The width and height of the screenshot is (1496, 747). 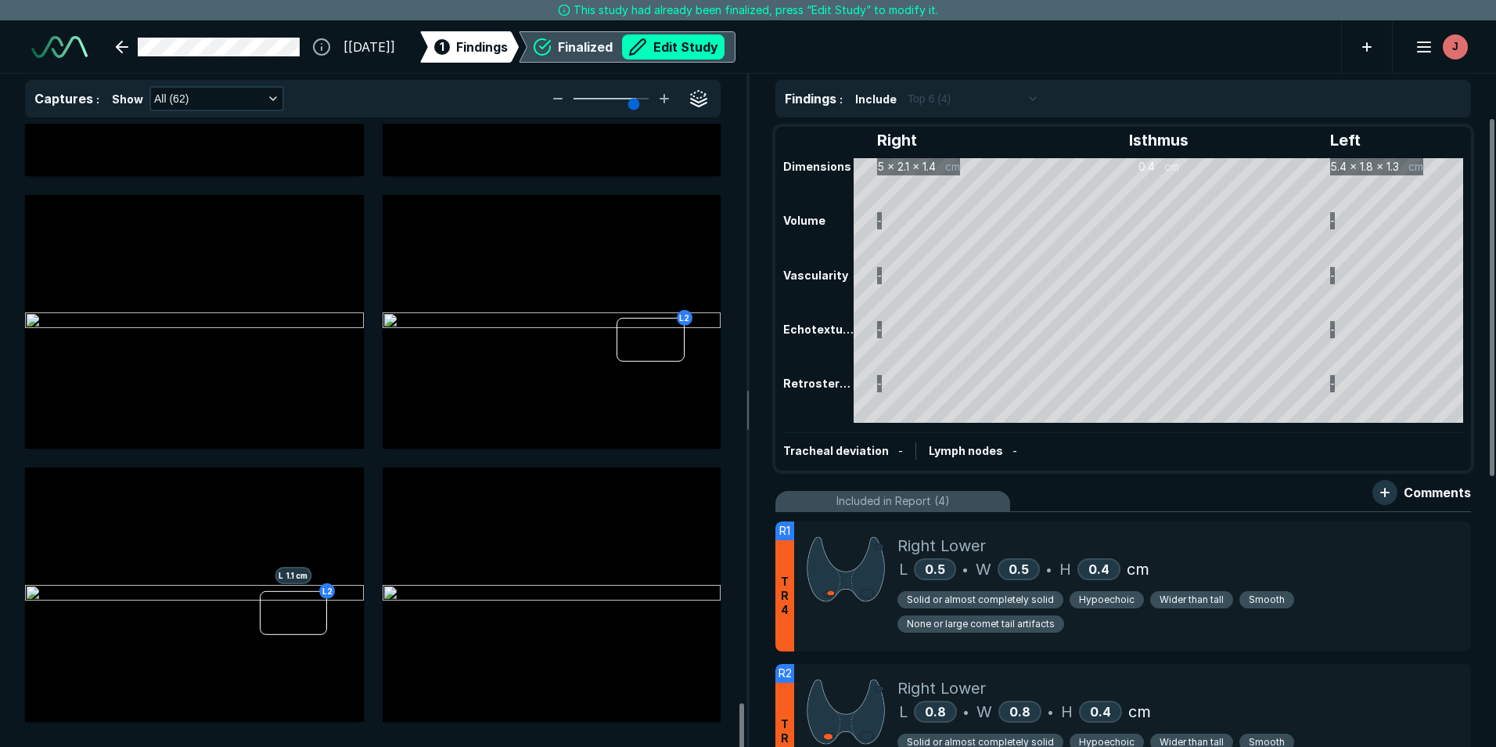 I want to click on span: Tracheal deviation, so click(x=836, y=450).